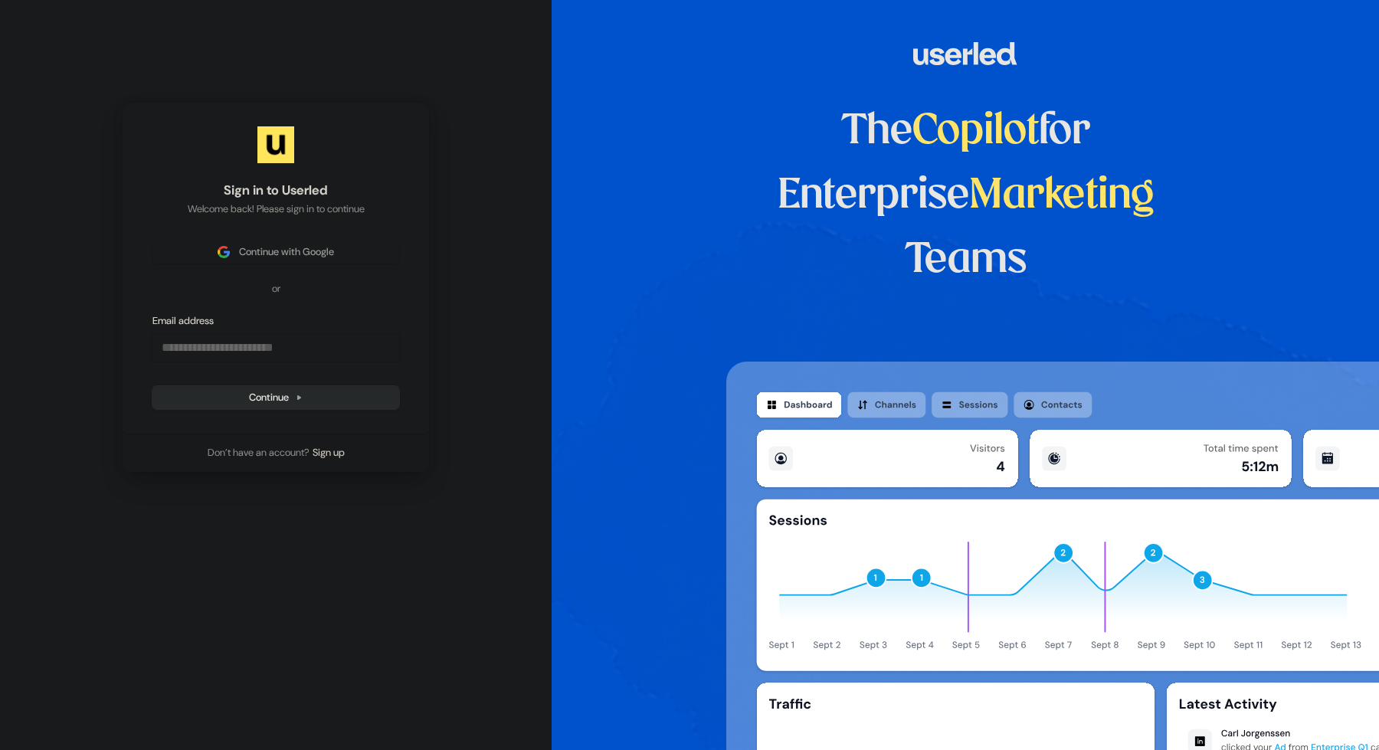 The height and width of the screenshot is (750, 1379). I want to click on p: or, so click(276, 289).